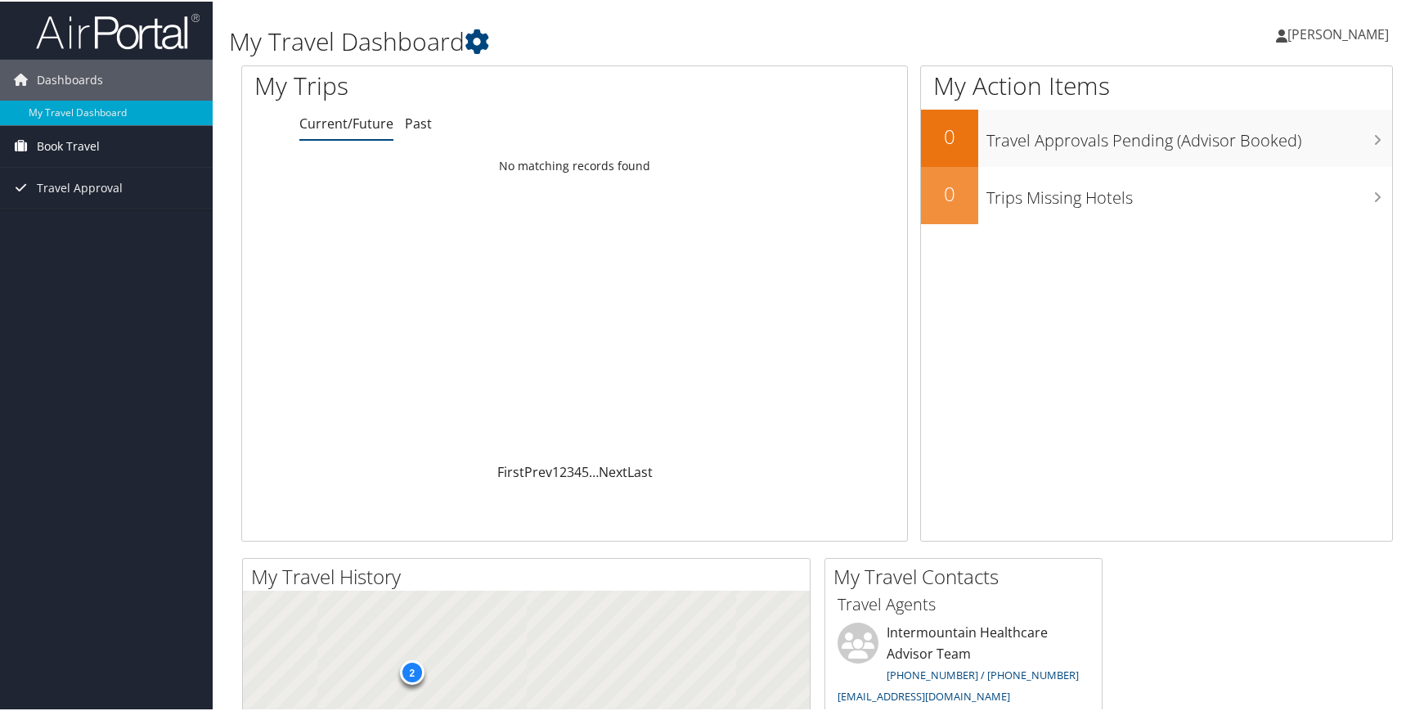  Describe the element at coordinates (621, 40) in the screenshot. I see `h1: My Travel Dashboard` at that location.